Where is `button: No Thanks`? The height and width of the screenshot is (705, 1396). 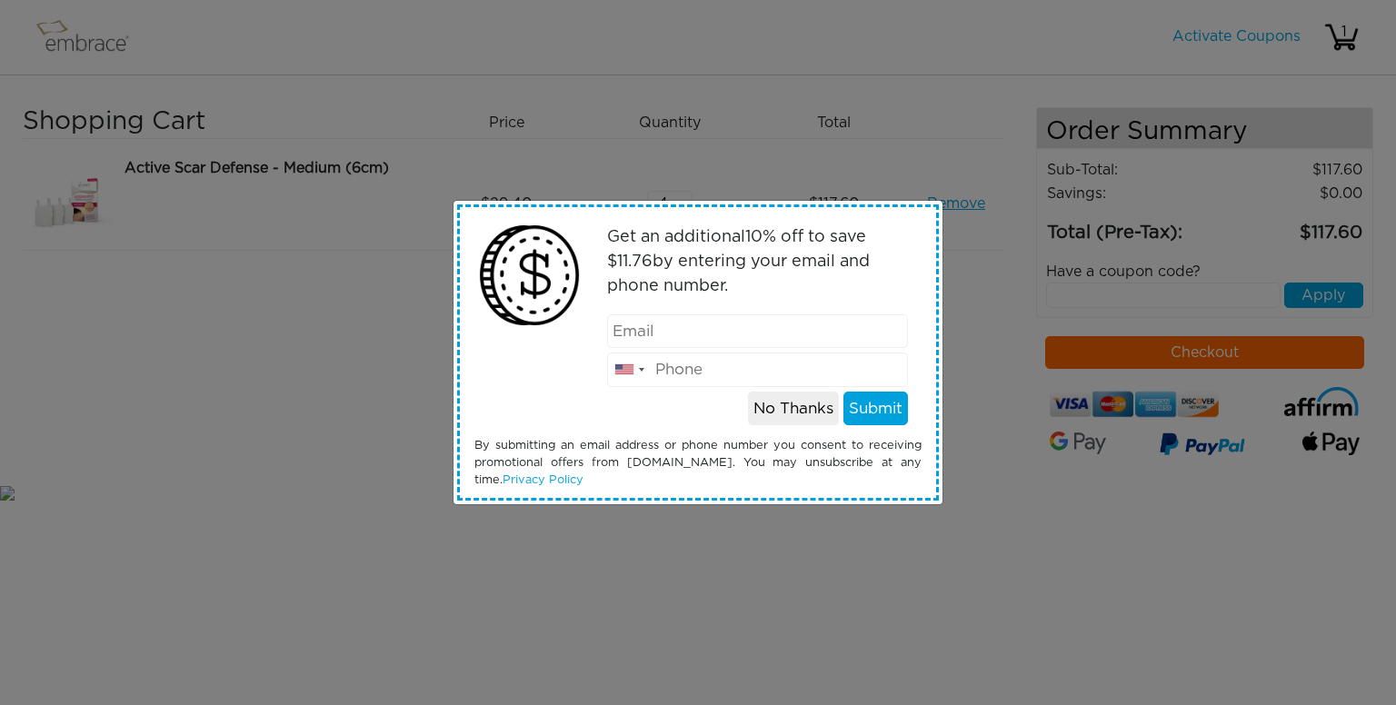 button: No Thanks is located at coordinates (793, 409).